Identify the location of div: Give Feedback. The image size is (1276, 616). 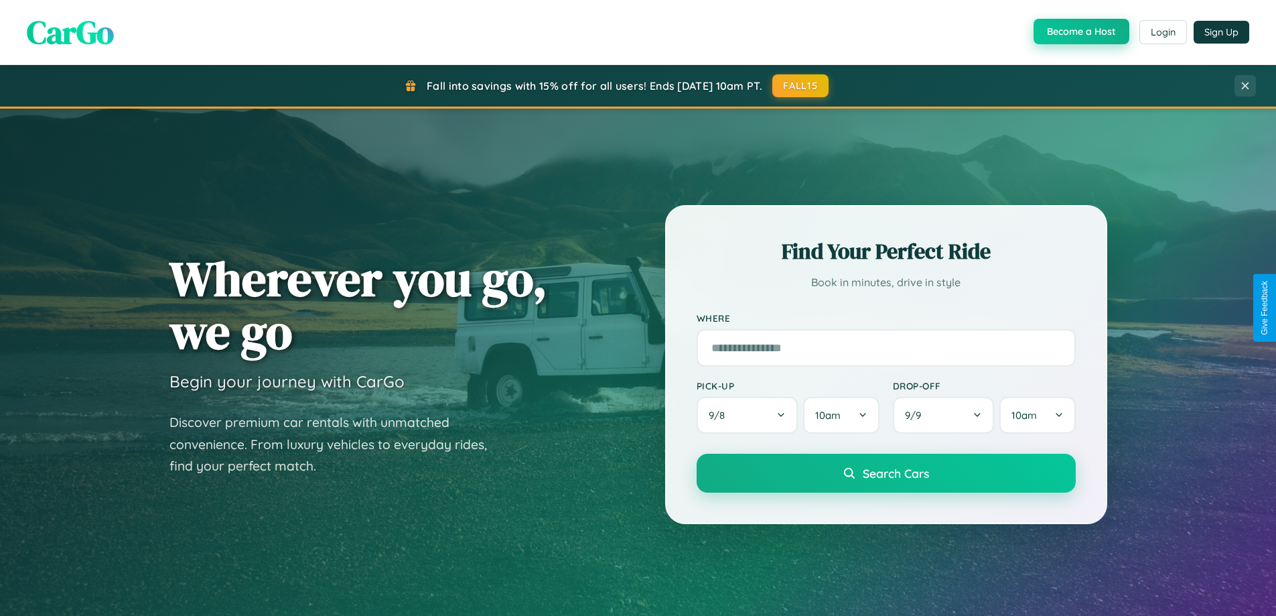
(1265, 307).